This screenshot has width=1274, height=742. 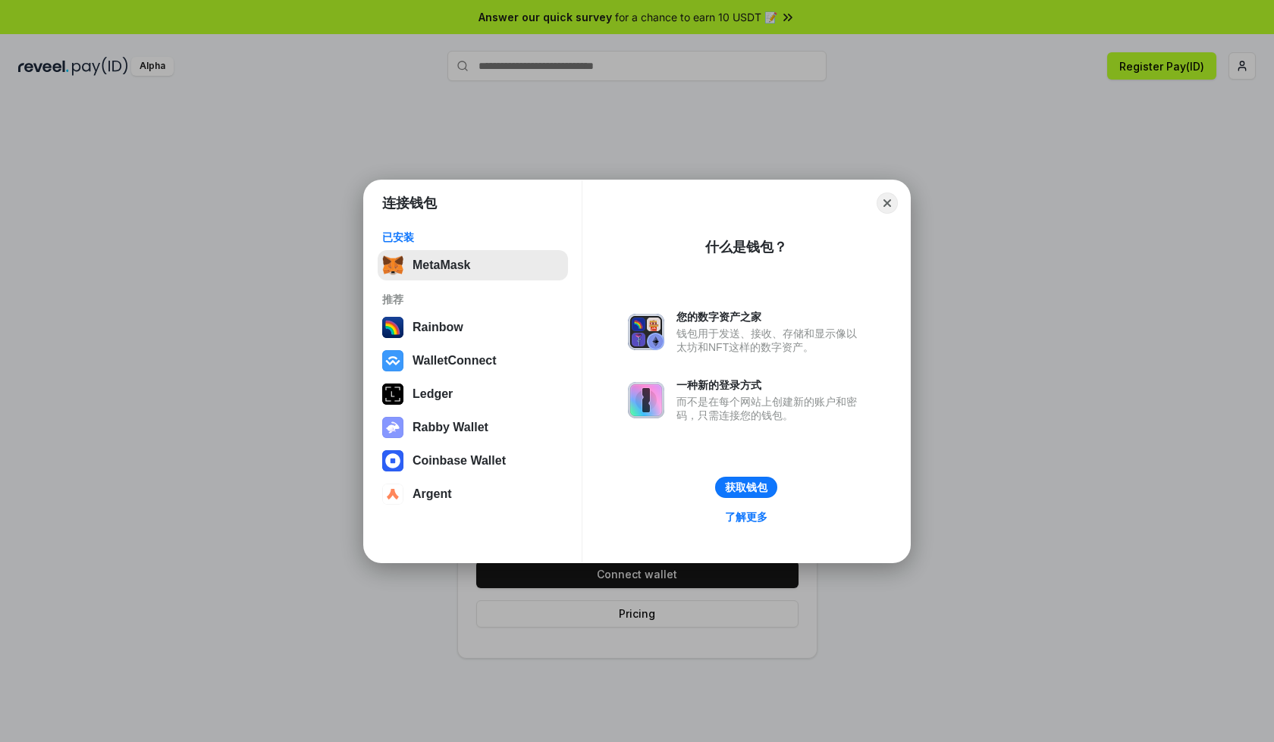 What do you see at coordinates (409, 203) in the screenshot?
I see `h1: 连接钱包` at bounding box center [409, 203].